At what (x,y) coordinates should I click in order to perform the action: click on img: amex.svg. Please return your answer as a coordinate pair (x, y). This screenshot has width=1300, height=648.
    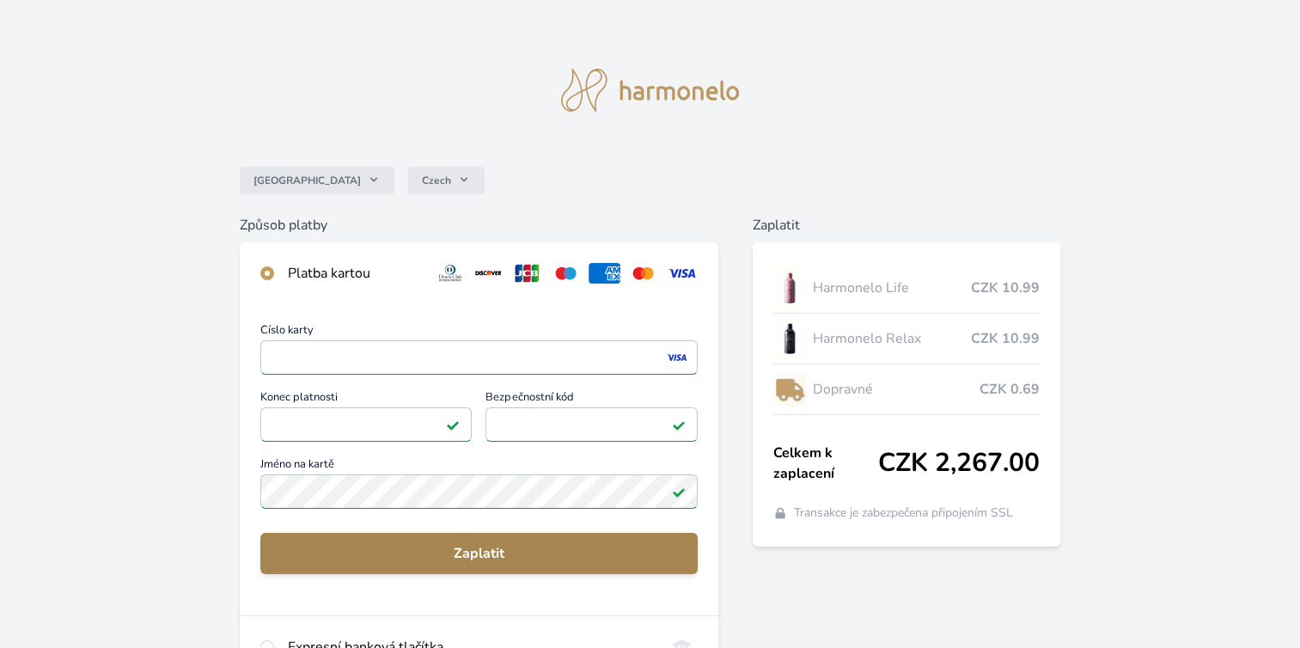
    Looking at the image, I should click on (604, 273).